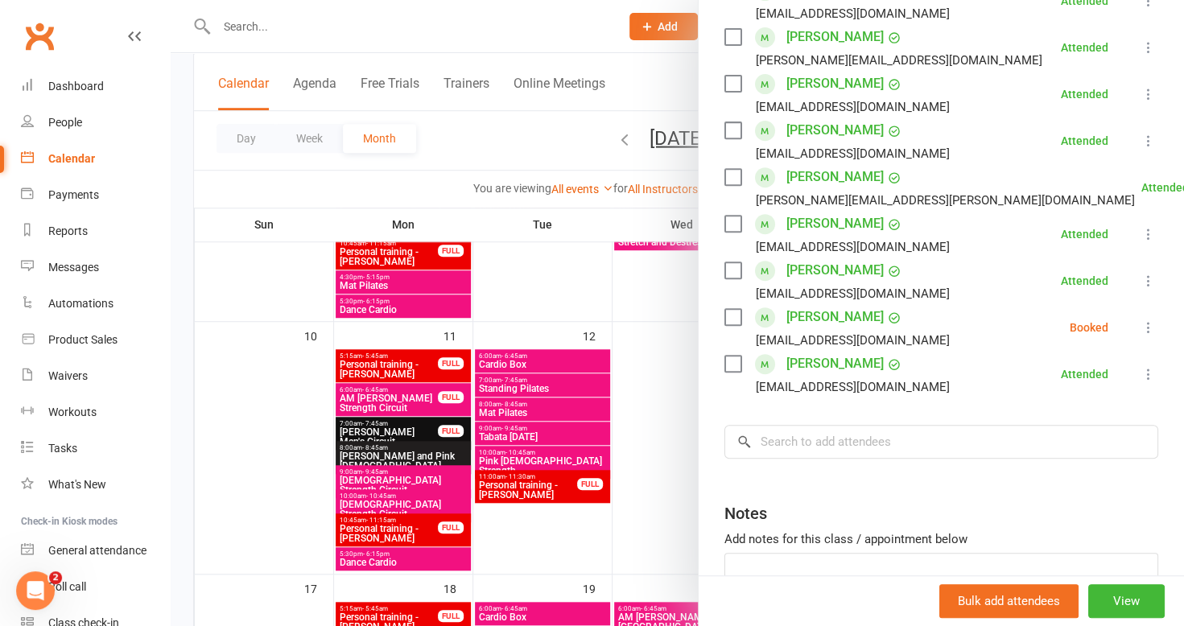 This screenshot has height=626, width=1184. Describe the element at coordinates (95, 376) in the screenshot. I see `a: Waivers` at that location.